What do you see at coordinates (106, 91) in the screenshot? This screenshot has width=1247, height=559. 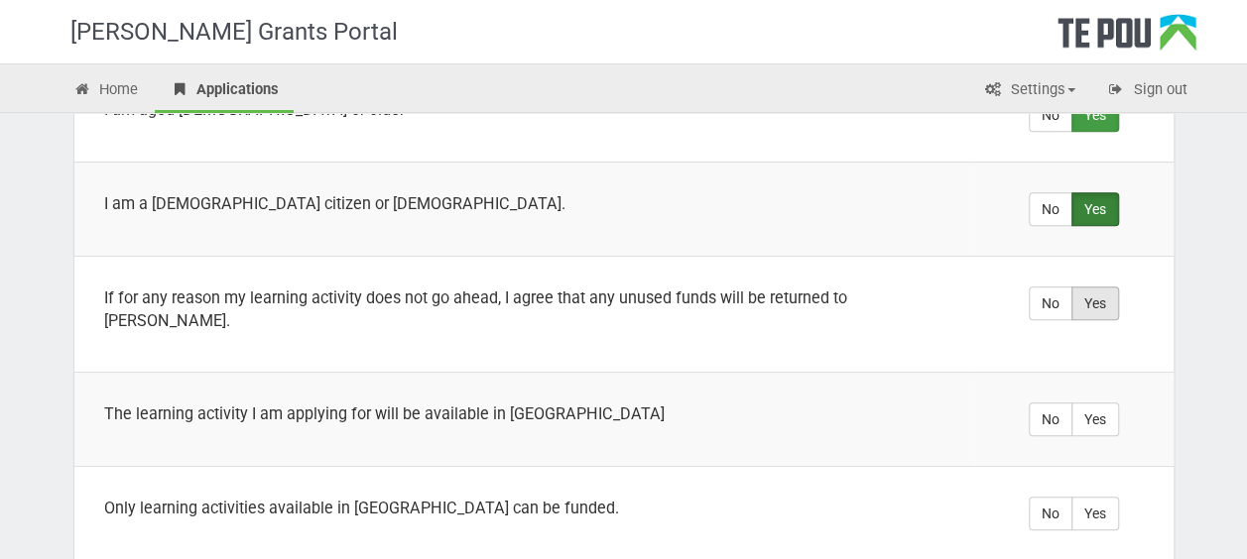 I see `a: Home` at bounding box center [106, 91].